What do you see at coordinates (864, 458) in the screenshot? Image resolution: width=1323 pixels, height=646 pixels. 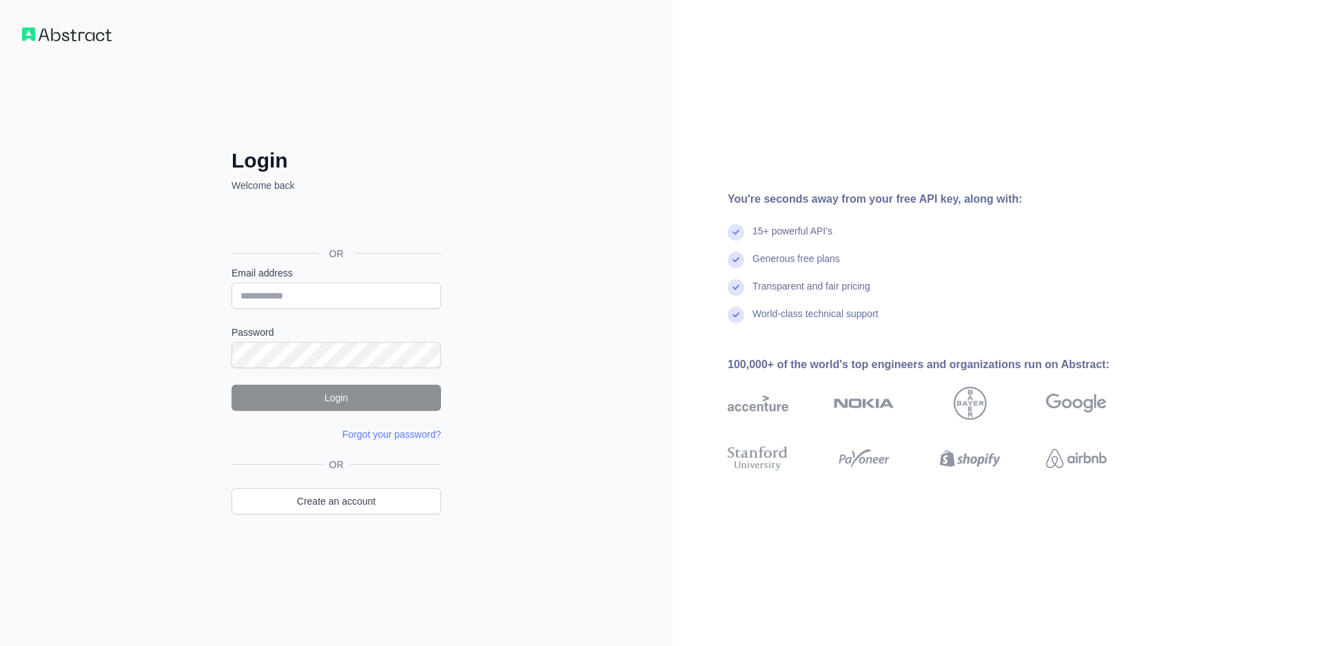 I see `img: payoneer` at bounding box center [864, 458].